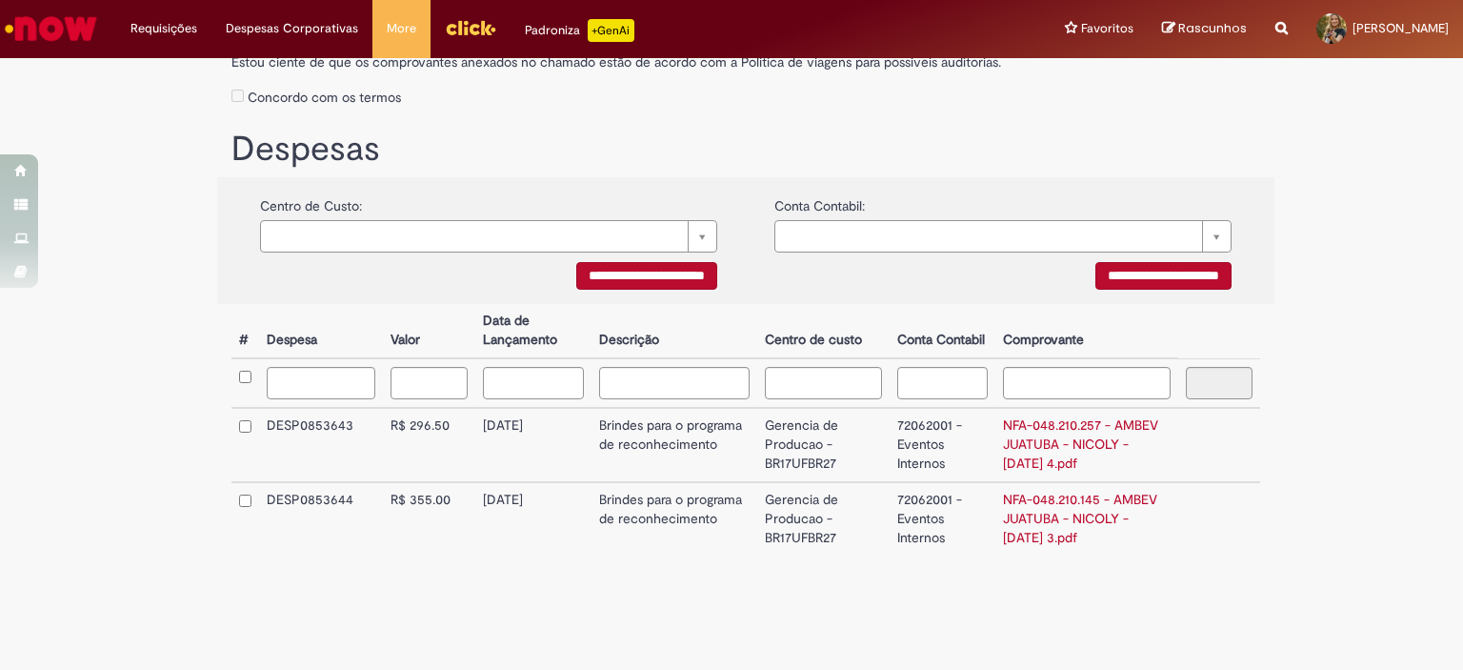  Describe the element at coordinates (533, 331) in the screenshot. I see `th: Data de Lançamento` at that location.